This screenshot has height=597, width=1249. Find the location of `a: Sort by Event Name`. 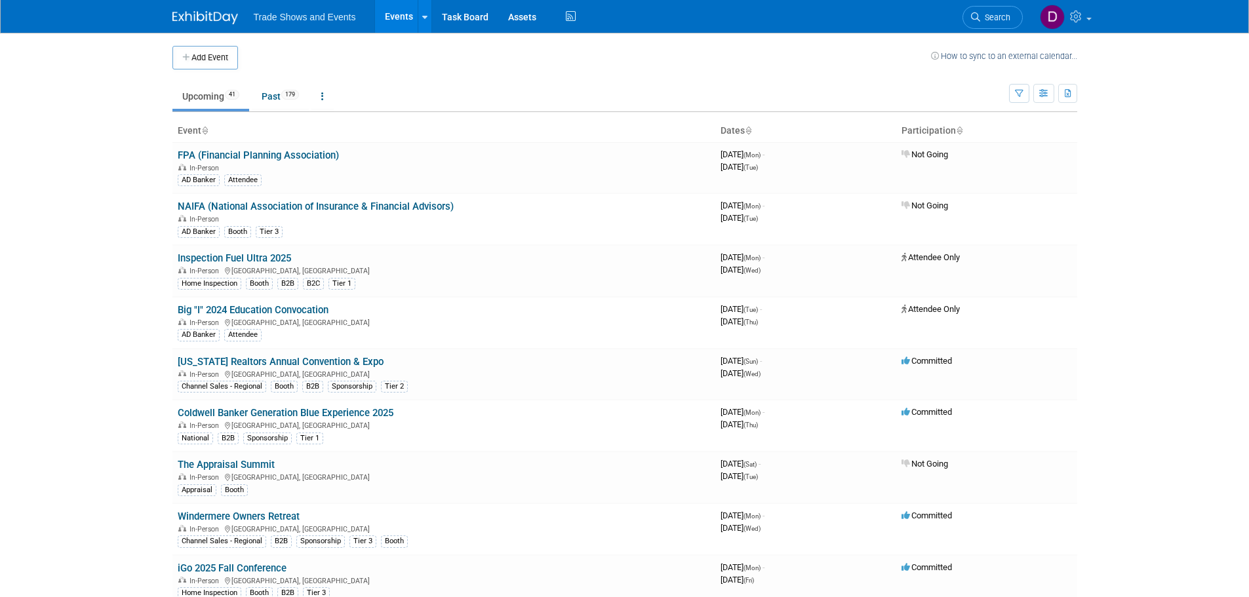

a: Sort by Event Name is located at coordinates (205, 130).